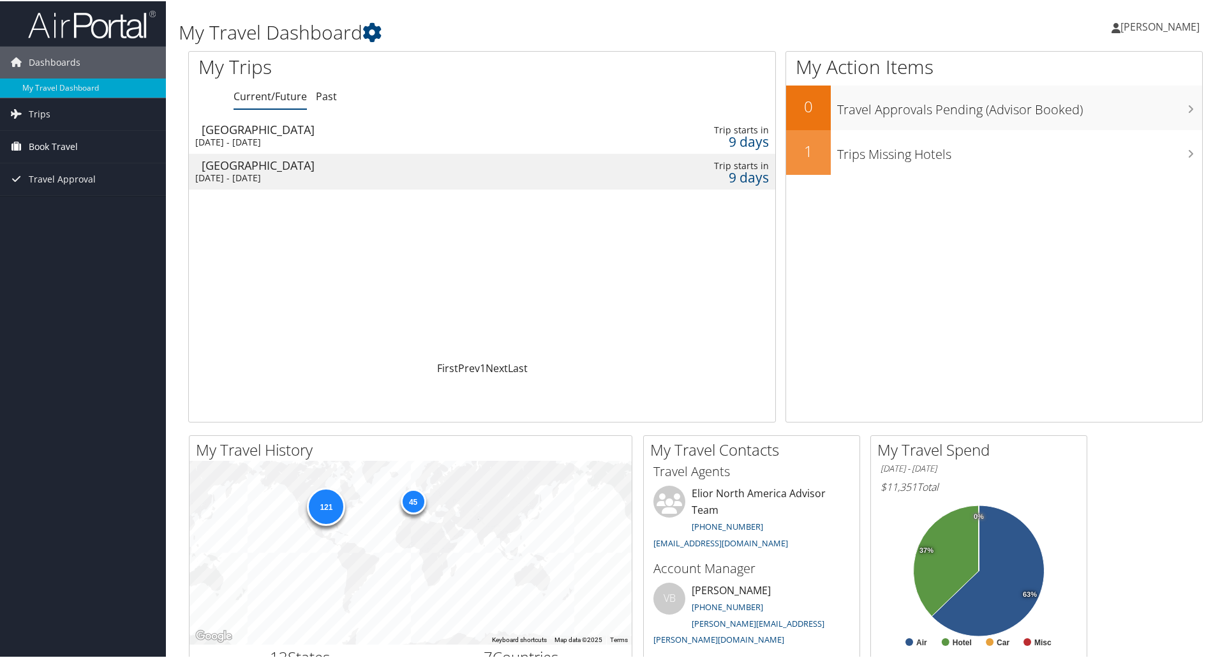  Describe the element at coordinates (40, 113) in the screenshot. I see `span: Trips` at that location.